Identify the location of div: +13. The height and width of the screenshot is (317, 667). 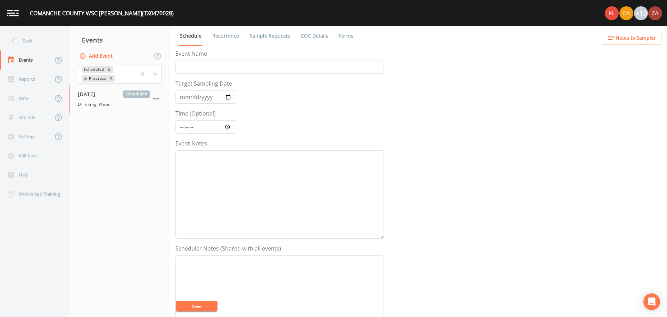
(641, 13).